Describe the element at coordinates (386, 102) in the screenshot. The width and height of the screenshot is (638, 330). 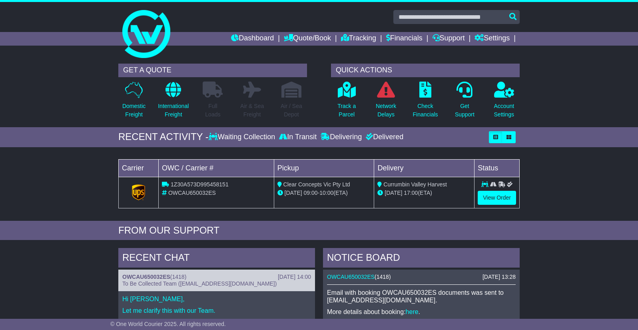
I see `a: NetworkDelays` at that location.